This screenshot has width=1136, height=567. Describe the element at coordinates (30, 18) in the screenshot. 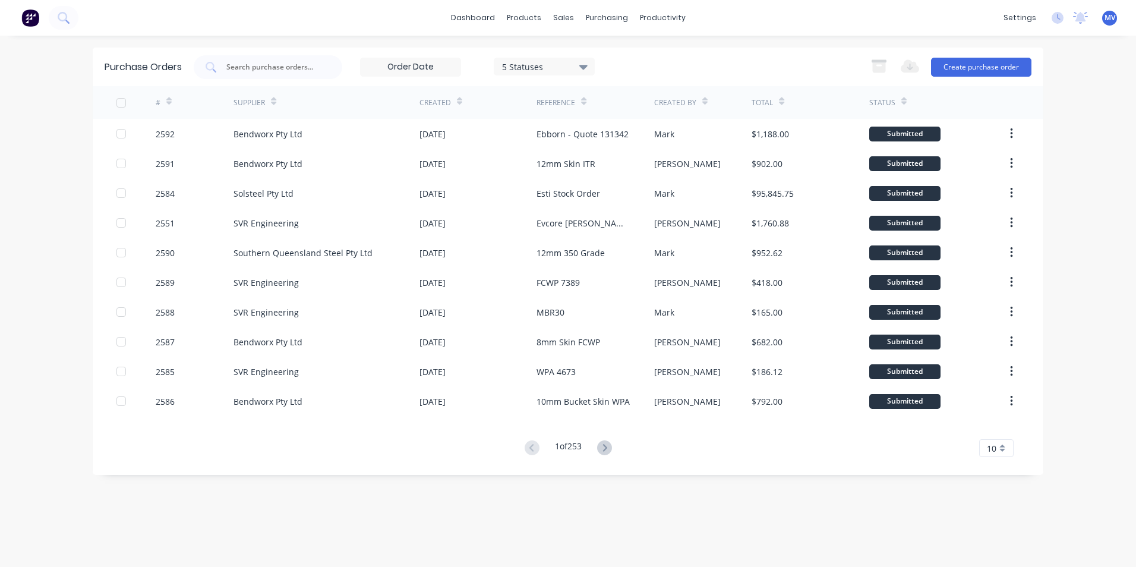

I see `img: Factory` at that location.